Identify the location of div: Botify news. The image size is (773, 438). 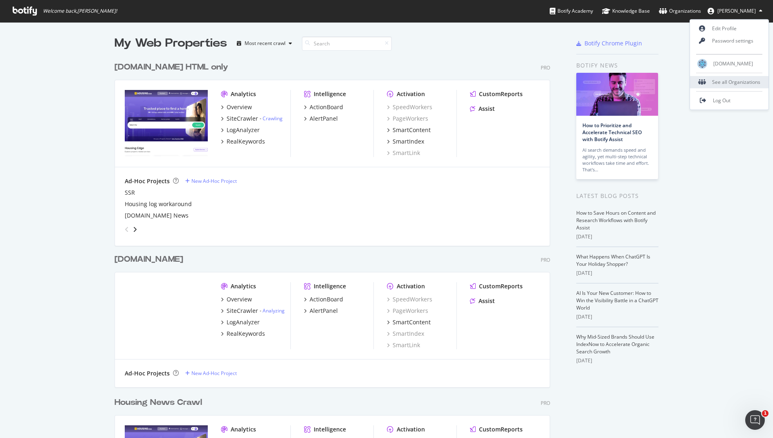
(617, 65).